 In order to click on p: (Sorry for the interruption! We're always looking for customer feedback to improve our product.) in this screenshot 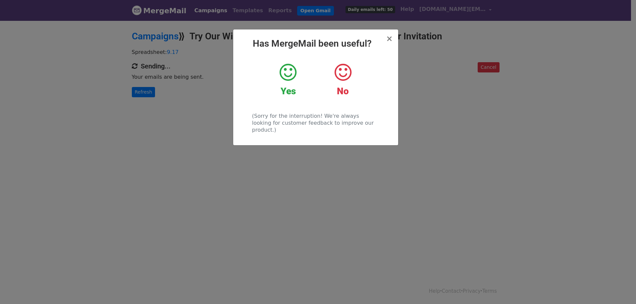, I will do `click(315, 123)`.